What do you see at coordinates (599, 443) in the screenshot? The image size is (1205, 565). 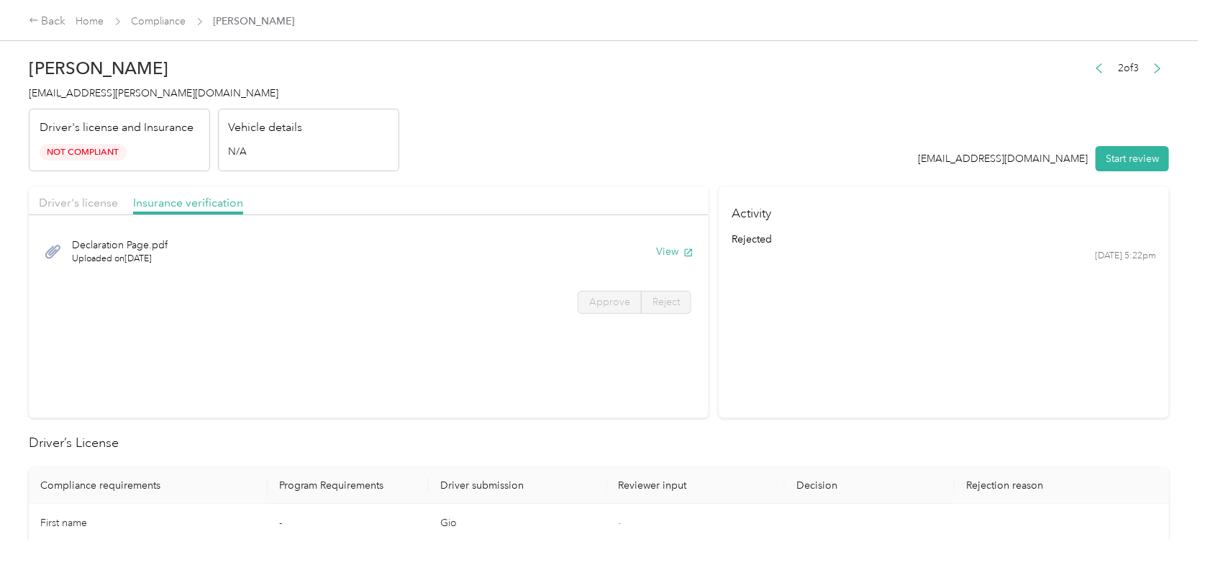 I see `h2: Driver’s License` at bounding box center [599, 443].